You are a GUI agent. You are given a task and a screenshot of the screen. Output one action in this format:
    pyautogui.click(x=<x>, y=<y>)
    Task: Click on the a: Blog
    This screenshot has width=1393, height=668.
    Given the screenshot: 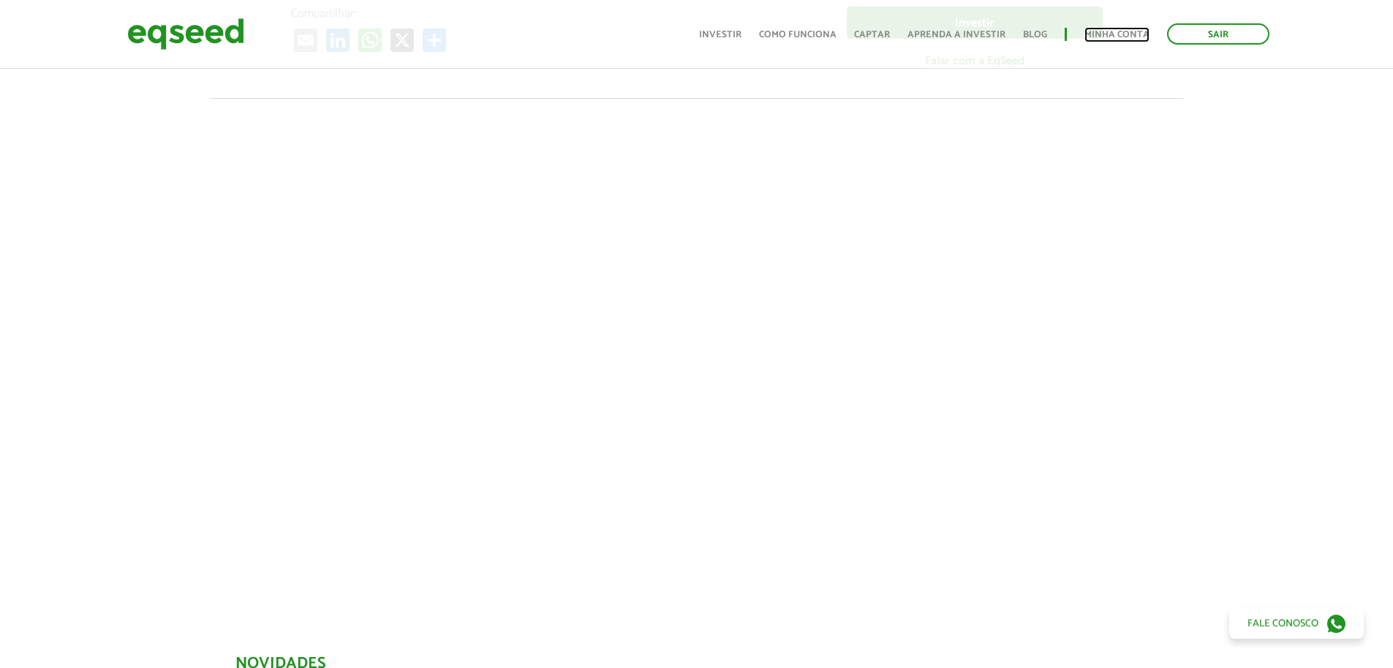 What is the action you would take?
    pyautogui.click(x=1035, y=34)
    